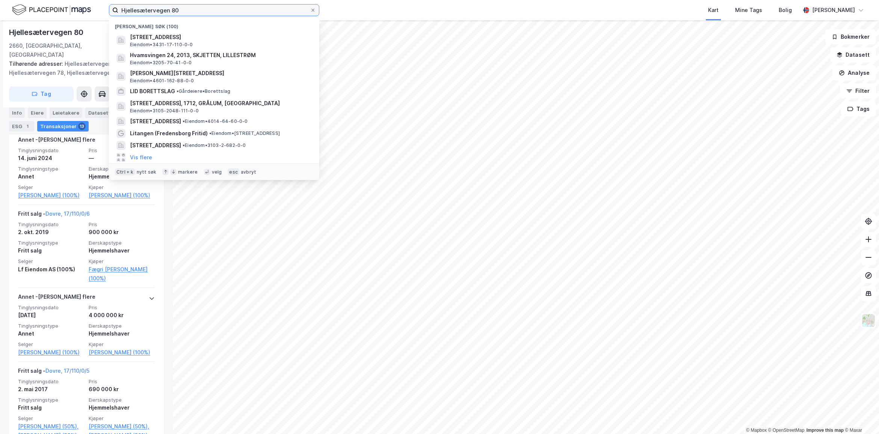 The image size is (879, 434). What do you see at coordinates (51, 389) in the screenshot?
I see `div: 2. mai 2017` at bounding box center [51, 389].